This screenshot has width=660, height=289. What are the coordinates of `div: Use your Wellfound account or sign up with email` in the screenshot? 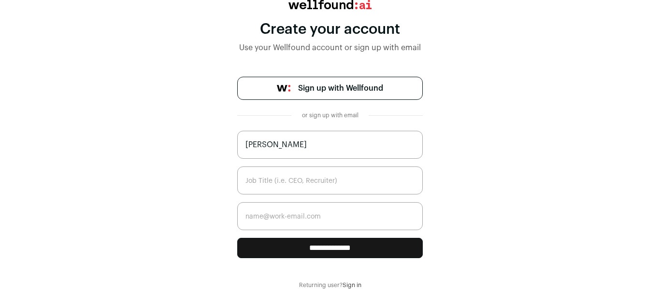 It's located at (330, 48).